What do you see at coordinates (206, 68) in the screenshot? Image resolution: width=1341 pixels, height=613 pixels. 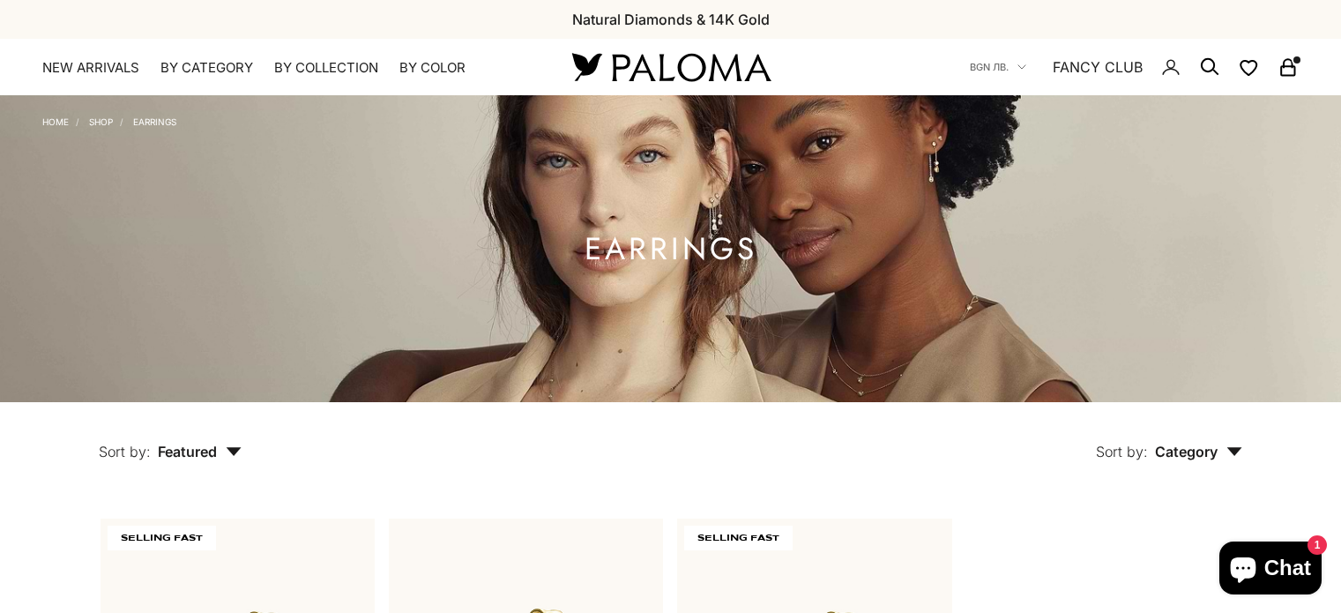 I see `summary: By Category` at bounding box center [206, 68].